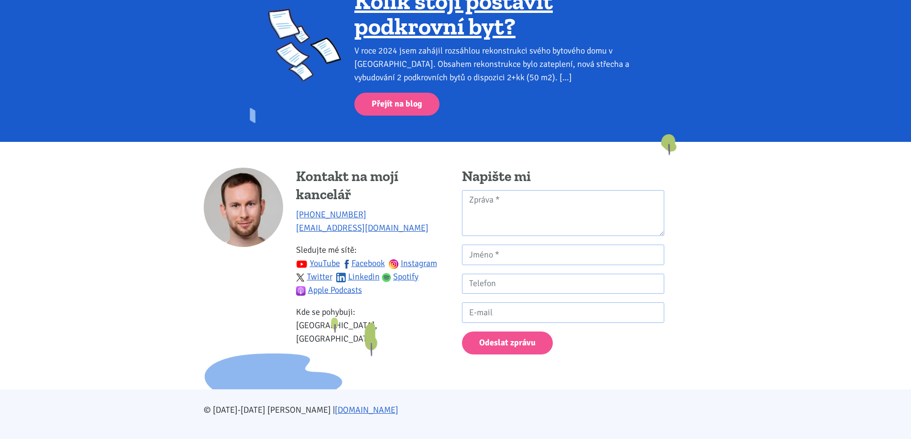 The image size is (911, 439). I want to click on a: Facebook, so click(363, 263).